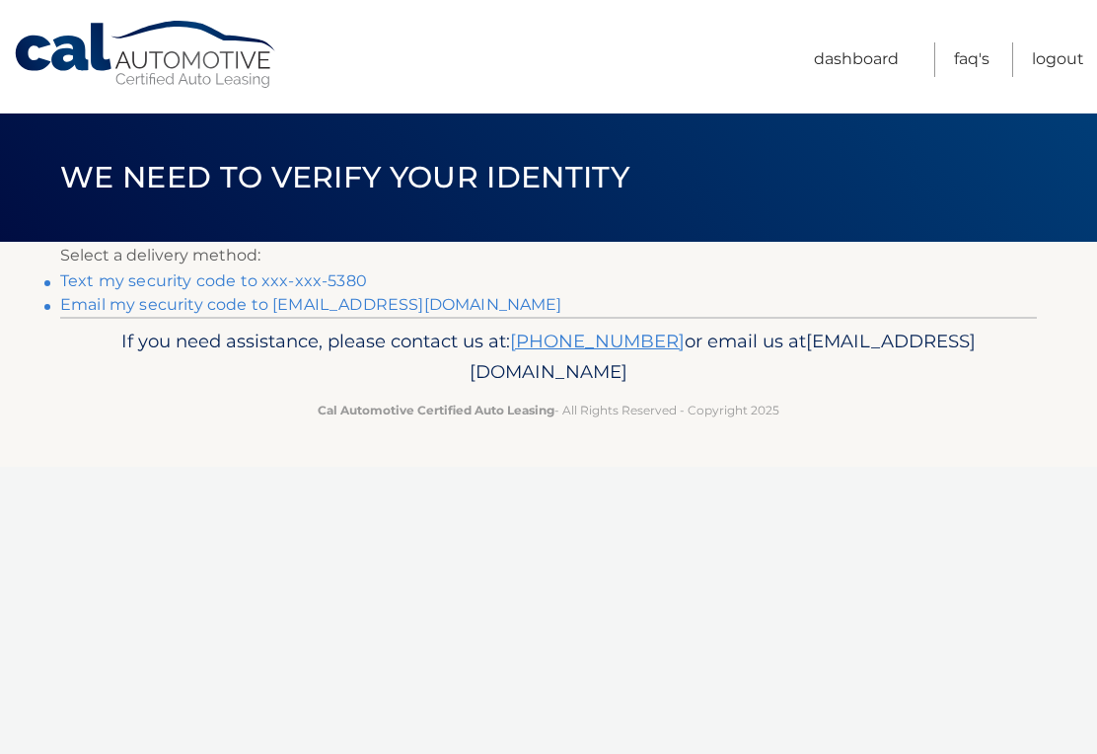 This screenshot has width=1097, height=754. Describe the element at coordinates (549, 410) in the screenshot. I see `p: - All Rights Reserved - Copyright 2025` at that location.